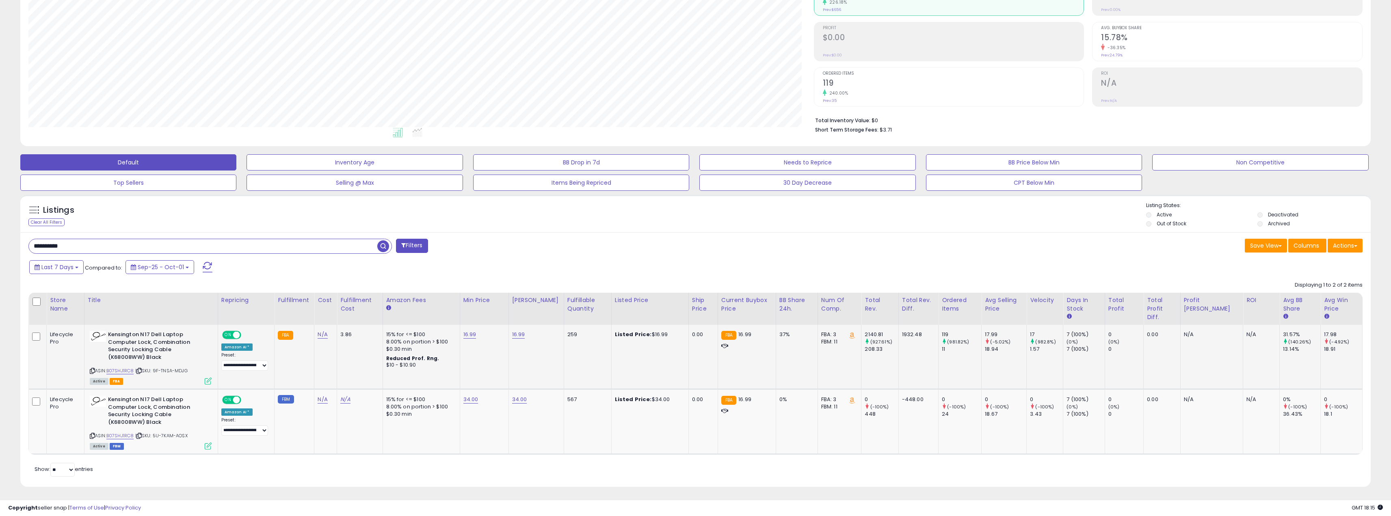  Describe the element at coordinates (151, 300) in the screenshot. I see `div: Title` at that location.